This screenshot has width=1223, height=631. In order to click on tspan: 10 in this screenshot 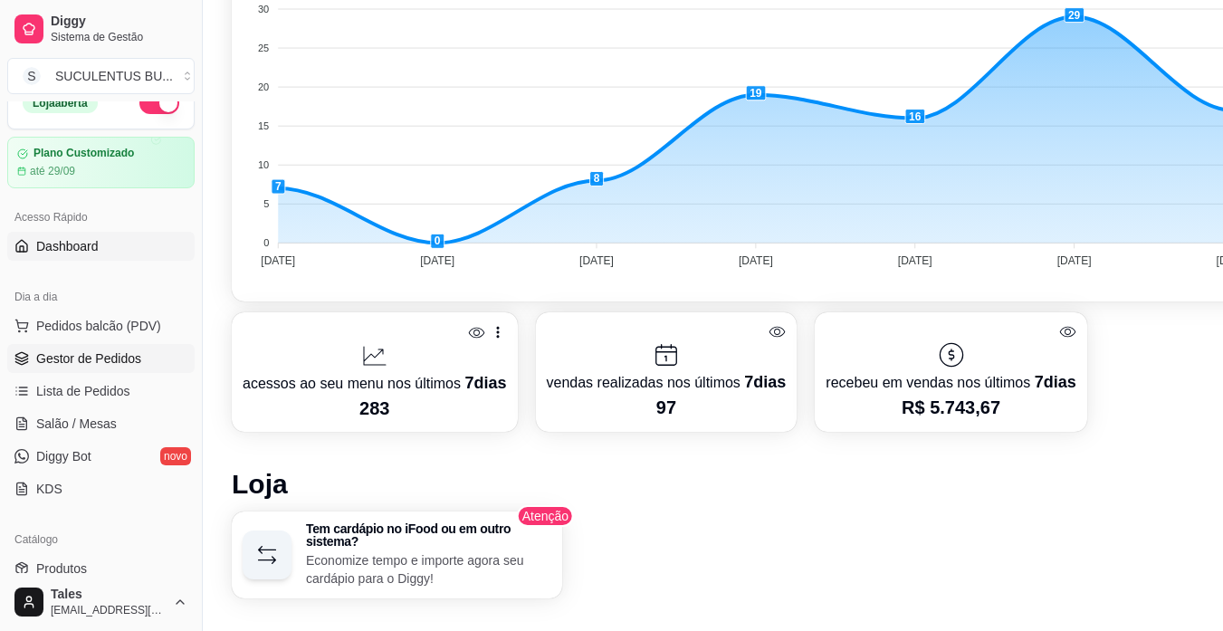, I will do `click(263, 165)`.